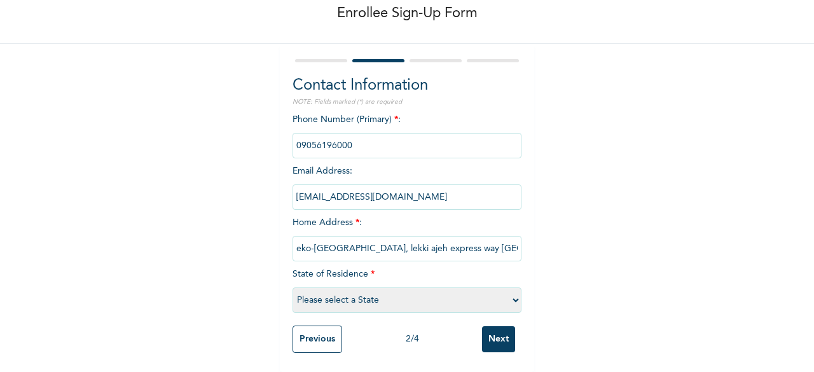  Describe the element at coordinates (412, 339) in the screenshot. I see `div: 2 / 4` at that location.